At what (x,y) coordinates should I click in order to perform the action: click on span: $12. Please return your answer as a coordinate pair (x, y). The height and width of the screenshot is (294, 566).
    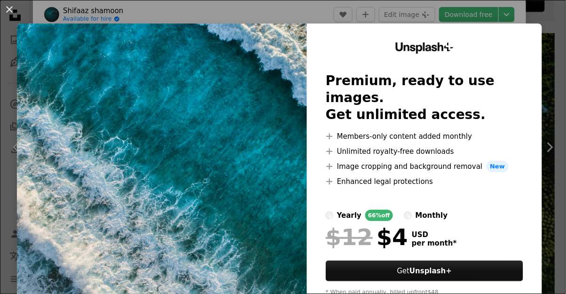
    Looking at the image, I should click on (349, 237).